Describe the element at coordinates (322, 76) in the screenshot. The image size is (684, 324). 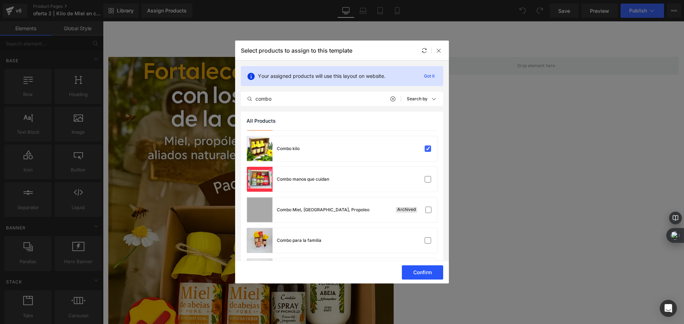
I see `p: Your assigned products will use this layout on website.` at that location.